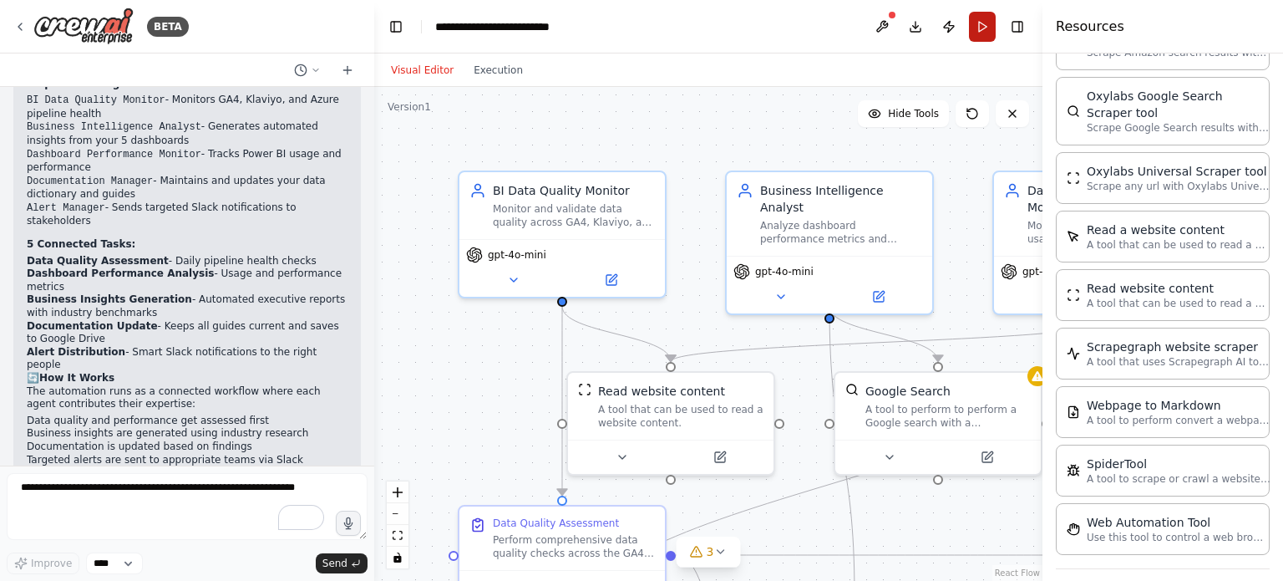  Describe the element at coordinates (616, 333) in the screenshot. I see `g: Edge from 39b3b163-c3a5-4683-96bd-70476ed02e52 to aa79b97b-ea63-4b57-a724-09ccc498f4a7` at that location.